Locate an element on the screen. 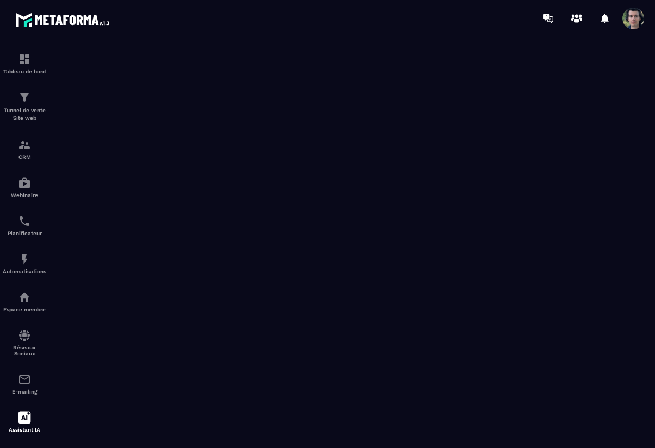 This screenshot has width=655, height=448. p: CRM is located at coordinates (24, 157).